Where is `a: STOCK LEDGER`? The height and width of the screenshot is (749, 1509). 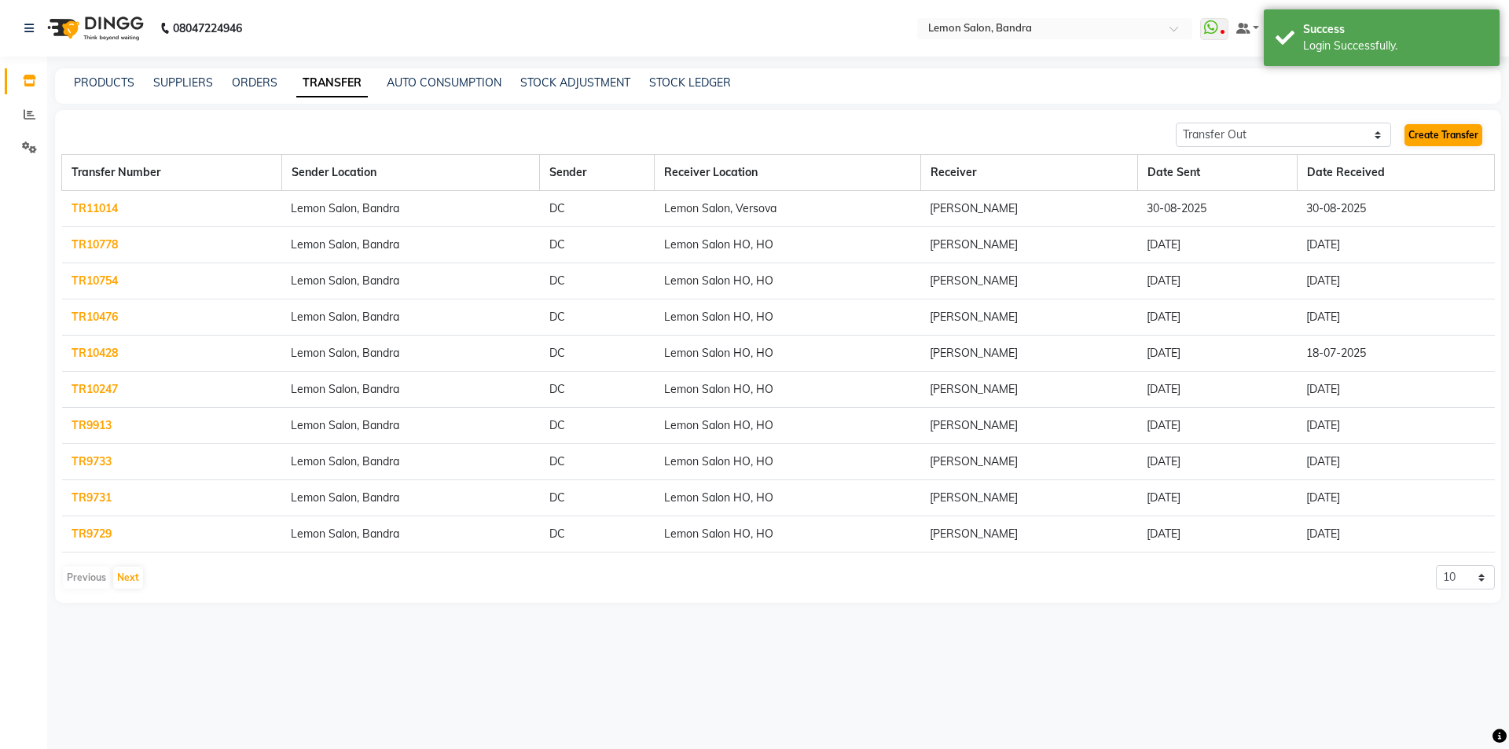 a: STOCK LEDGER is located at coordinates (690, 83).